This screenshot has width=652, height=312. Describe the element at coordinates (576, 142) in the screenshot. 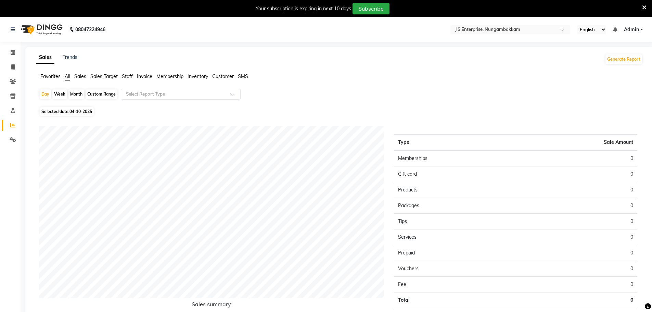

I see `th: Sale Amount` at that location.